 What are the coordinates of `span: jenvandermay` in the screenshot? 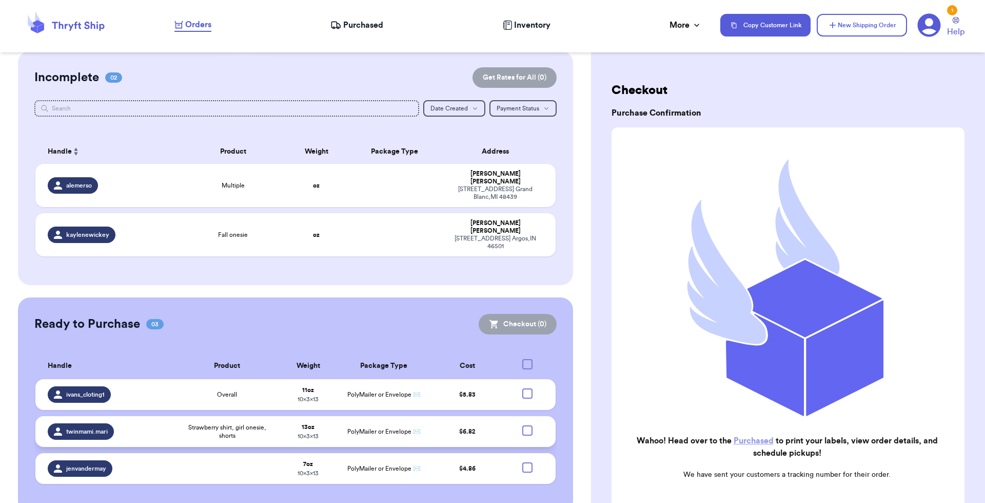 It's located at (86, 468).